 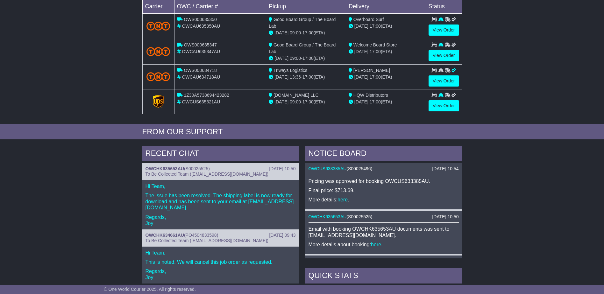 What do you see at coordinates (221, 202) in the screenshot?
I see `p: The issue has been resolved. The shipping label is now ready for download and has been sent to yo...` at bounding box center [221, 202].